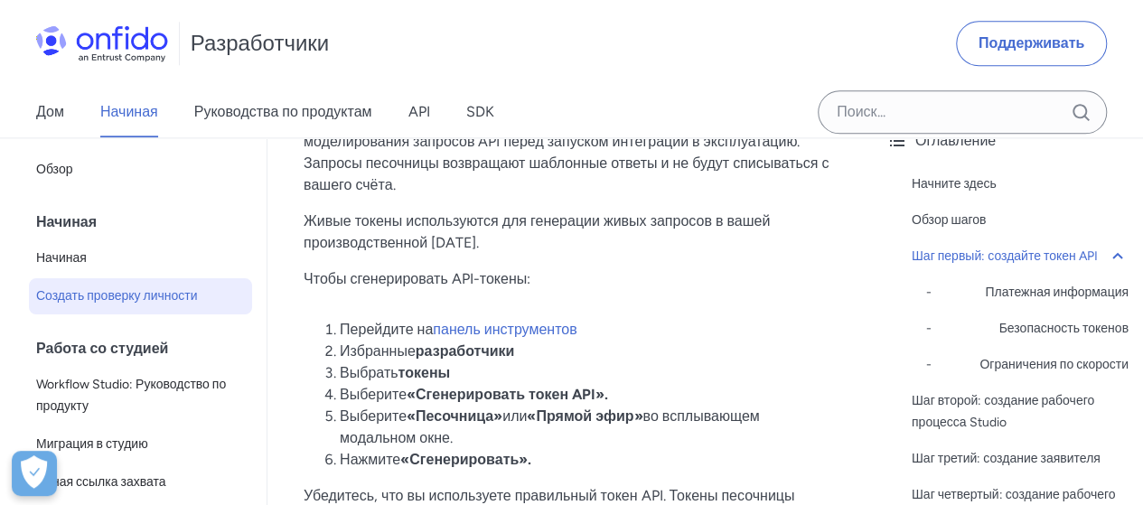 The width and height of the screenshot is (1143, 505). I want to click on font: разработчики, so click(465, 351).